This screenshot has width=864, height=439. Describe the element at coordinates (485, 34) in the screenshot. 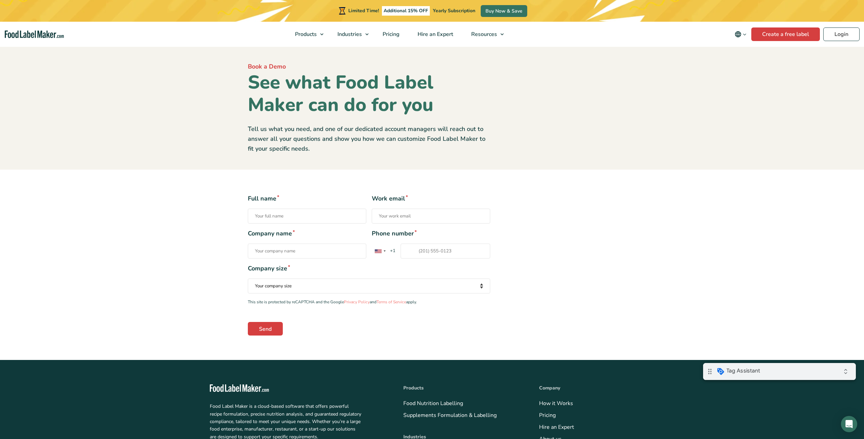

I see `a: Resources` at that location.